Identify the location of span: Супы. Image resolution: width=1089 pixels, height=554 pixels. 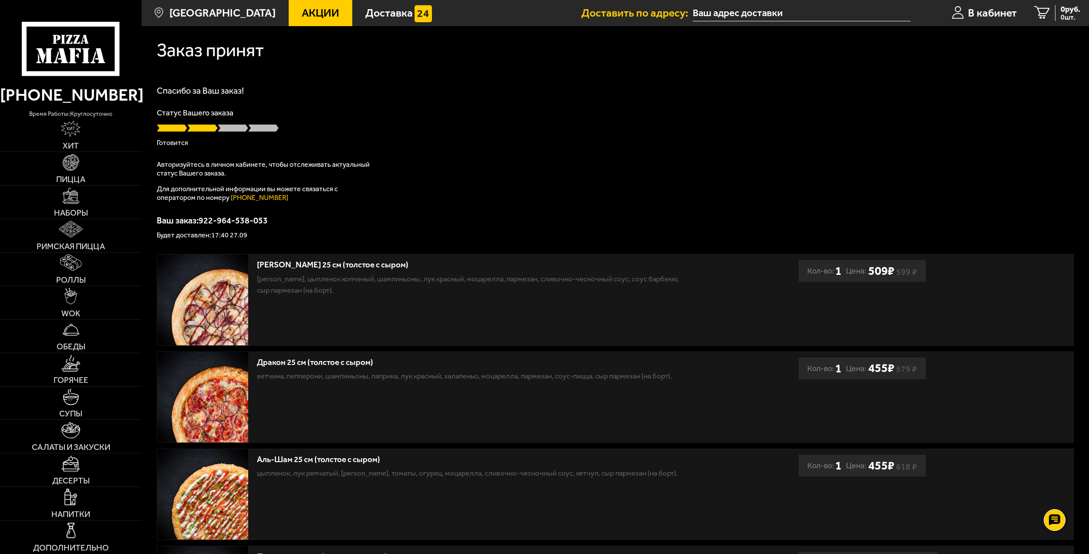
(71, 413).